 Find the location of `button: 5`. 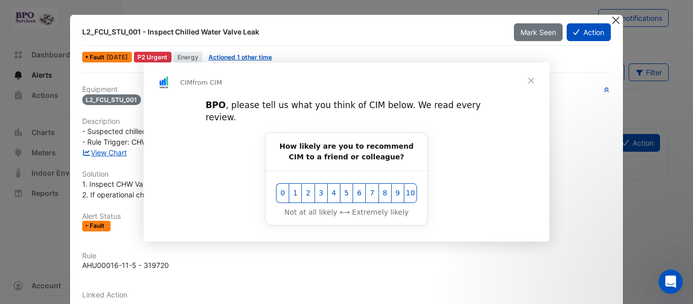

button: 5 is located at coordinates (346, 193).